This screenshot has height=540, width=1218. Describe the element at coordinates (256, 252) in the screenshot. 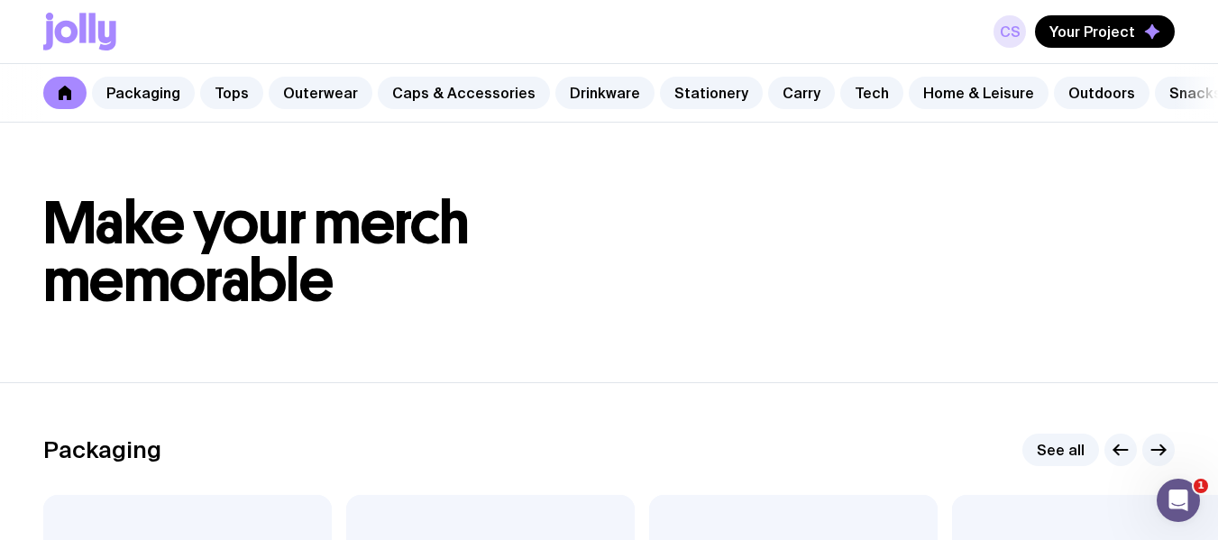

I see `span: Make your merch memorable` at that location.